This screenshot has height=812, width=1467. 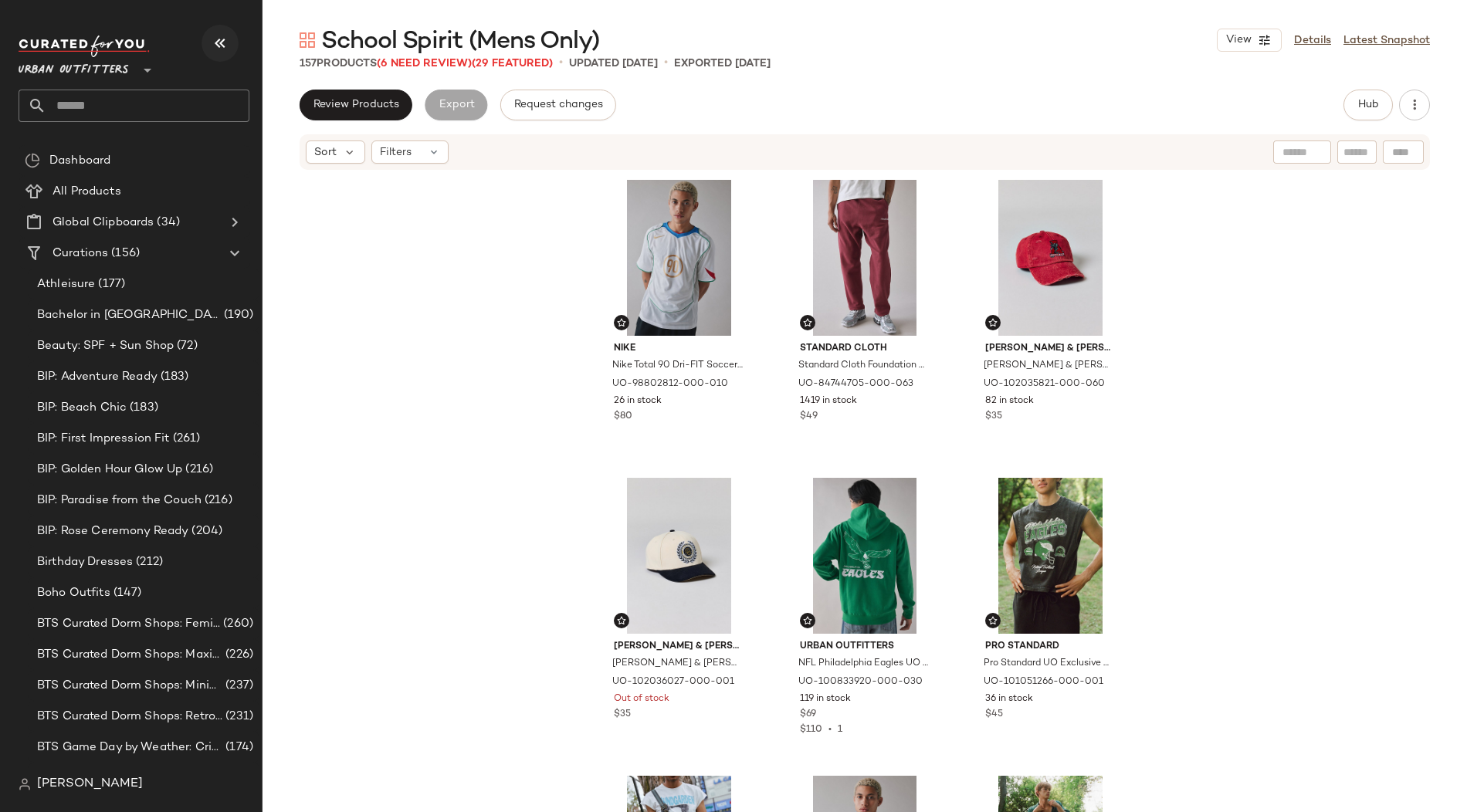 What do you see at coordinates (130, 686) in the screenshot?
I see `span: BTS Curated Dorm Shops: Minimalist` at bounding box center [130, 686].